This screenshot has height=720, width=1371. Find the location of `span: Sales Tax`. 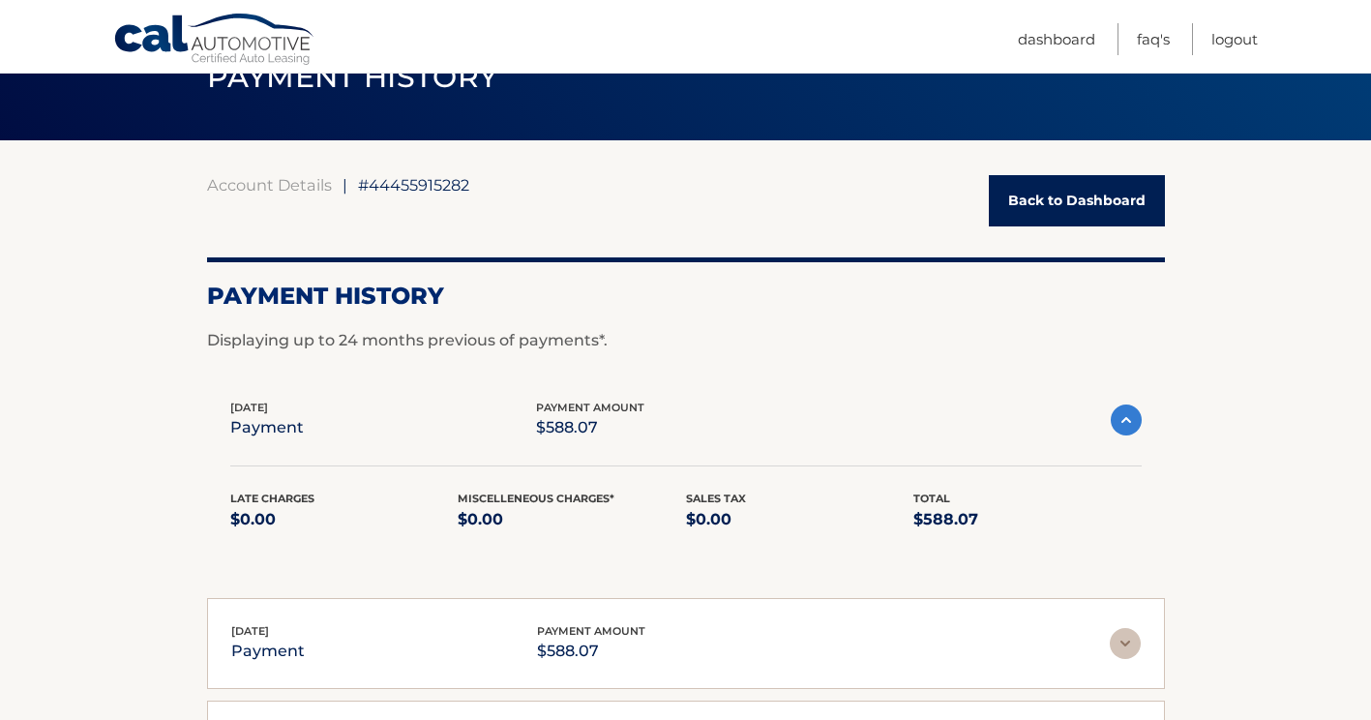

span: Sales Tax is located at coordinates (716, 498).